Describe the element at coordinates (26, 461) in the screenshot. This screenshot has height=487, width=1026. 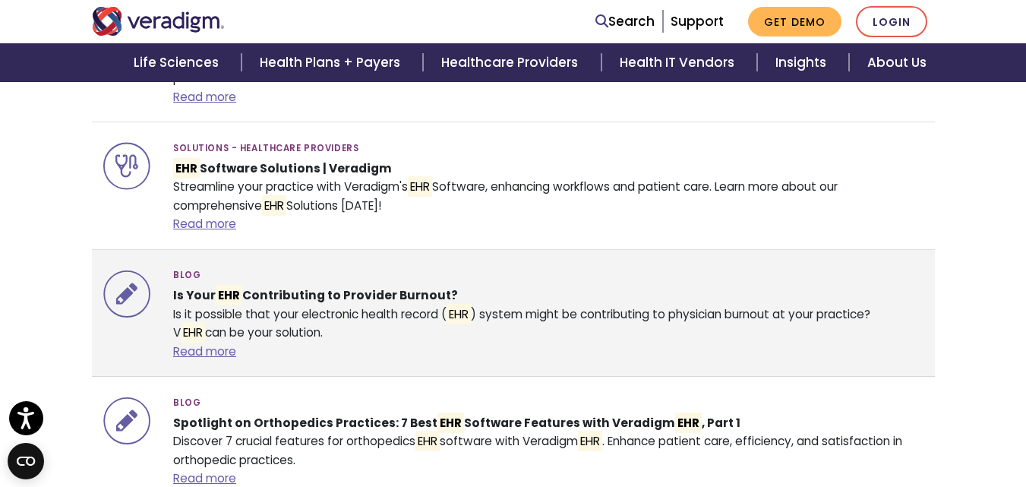
I see `button: Open CMP widget` at that location.